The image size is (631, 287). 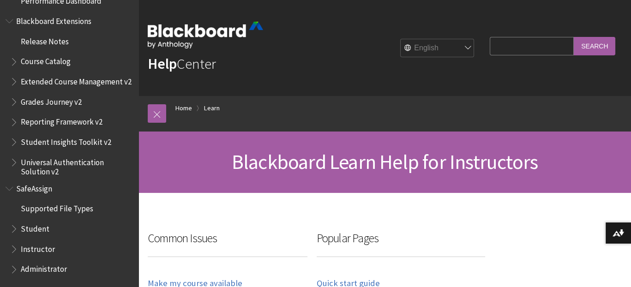 I want to click on span: Release Notes, so click(x=45, y=40).